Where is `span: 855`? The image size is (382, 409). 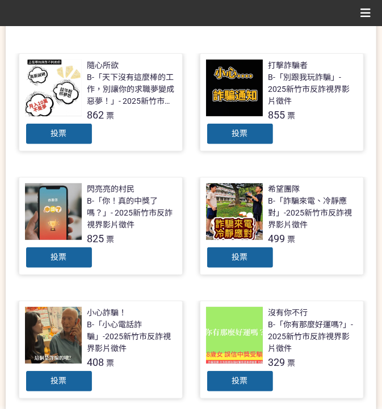 span: 855 is located at coordinates (277, 115).